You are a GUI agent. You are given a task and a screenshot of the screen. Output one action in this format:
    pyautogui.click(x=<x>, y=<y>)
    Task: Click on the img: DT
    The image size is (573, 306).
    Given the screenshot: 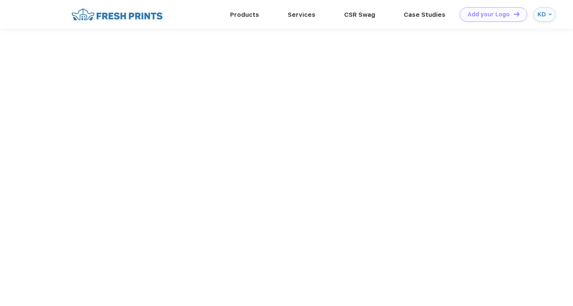 What is the action you would take?
    pyautogui.click(x=517, y=14)
    